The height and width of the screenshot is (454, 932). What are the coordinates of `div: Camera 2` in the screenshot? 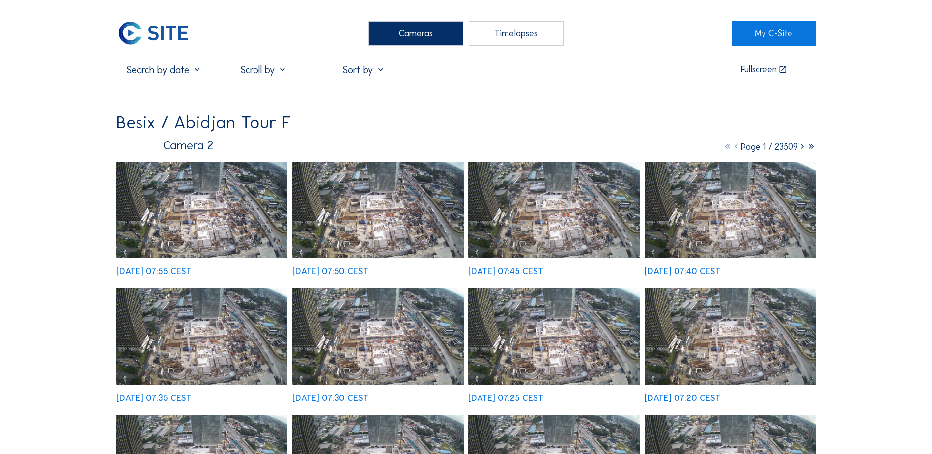 It's located at (165, 145).